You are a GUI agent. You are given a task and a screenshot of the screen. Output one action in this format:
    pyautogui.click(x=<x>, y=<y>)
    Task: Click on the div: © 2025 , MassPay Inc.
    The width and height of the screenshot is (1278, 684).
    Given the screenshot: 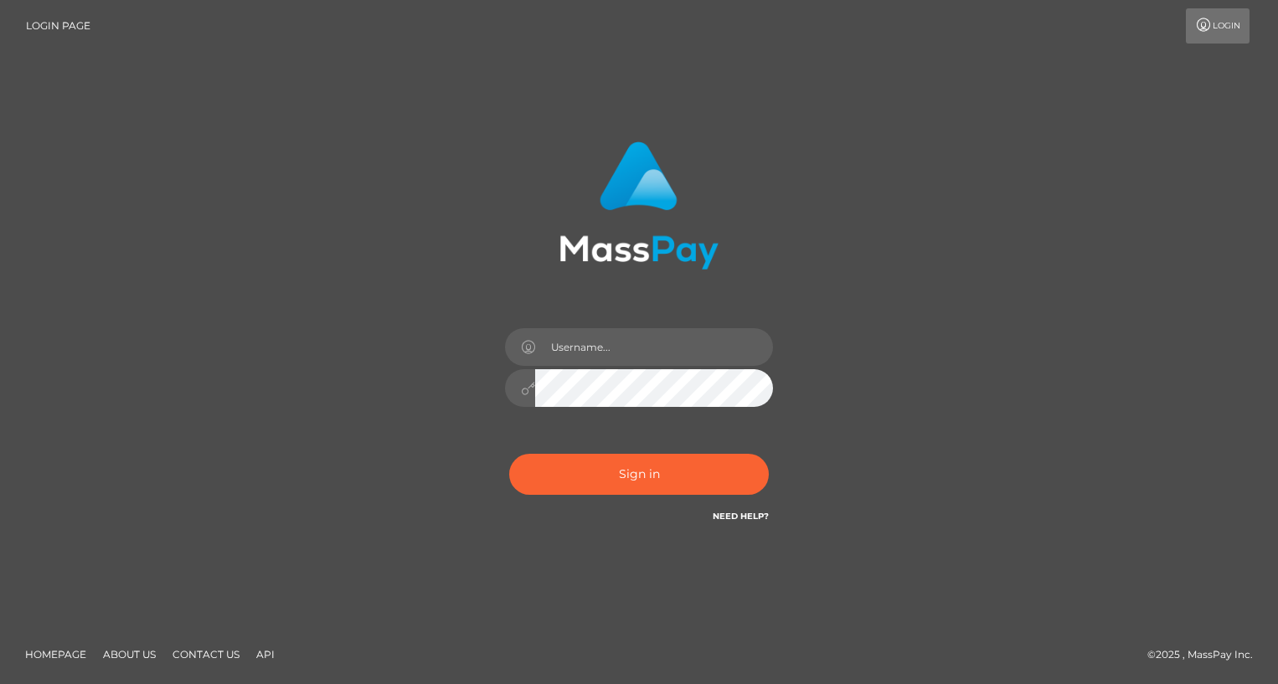 What is the action you would take?
    pyautogui.click(x=1206, y=655)
    